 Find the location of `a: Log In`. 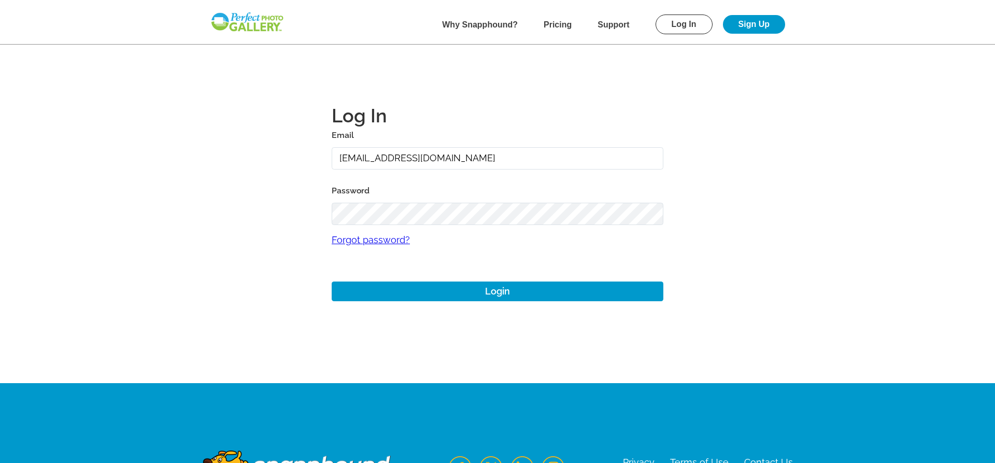

a: Log In is located at coordinates (684, 24).